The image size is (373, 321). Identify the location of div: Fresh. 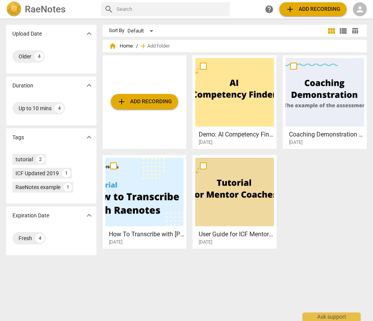
(25, 239).